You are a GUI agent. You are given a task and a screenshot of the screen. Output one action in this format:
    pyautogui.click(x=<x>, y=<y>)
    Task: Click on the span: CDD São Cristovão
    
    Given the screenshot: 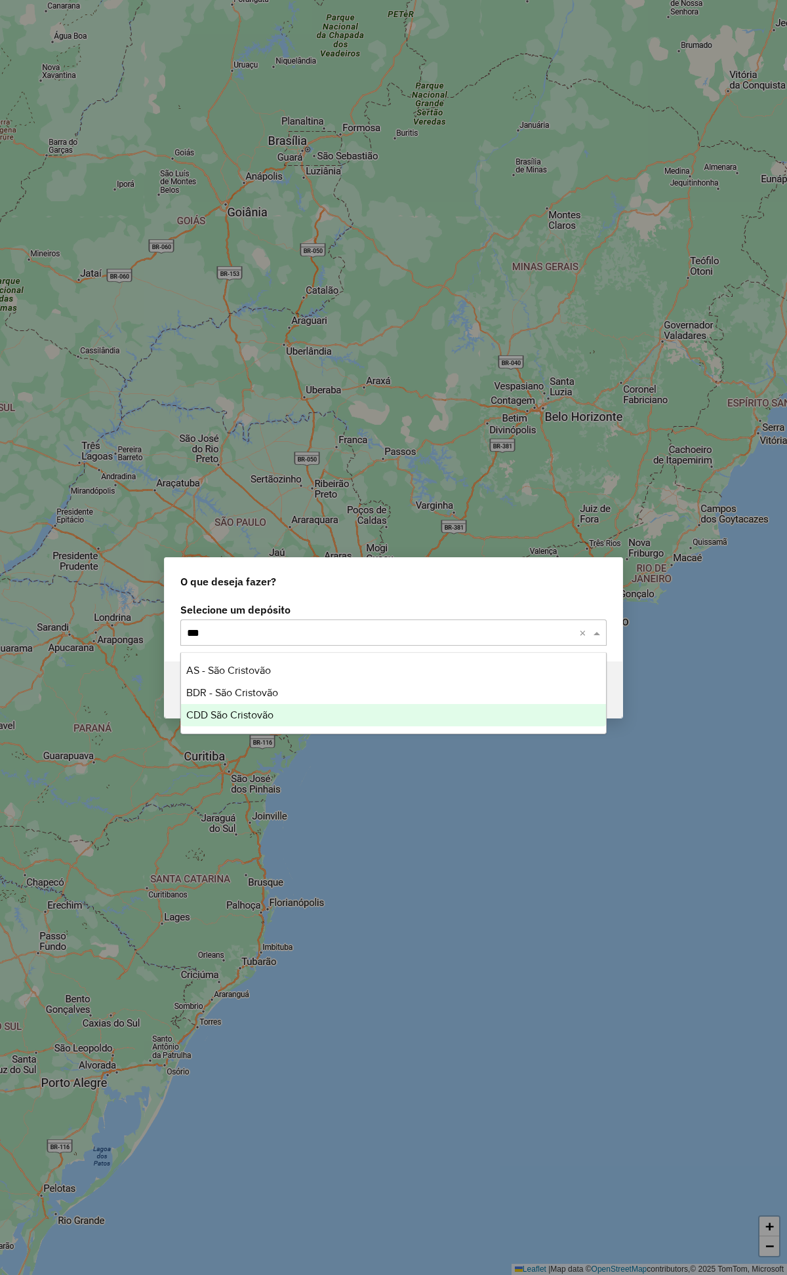 What is the action you would take?
    pyautogui.click(x=230, y=715)
    